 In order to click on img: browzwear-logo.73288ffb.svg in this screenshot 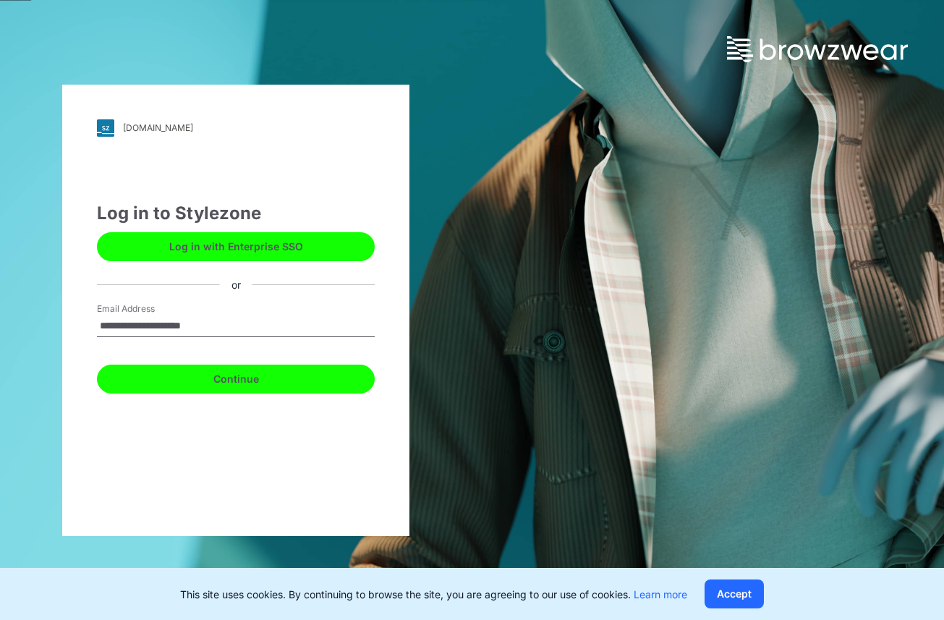, I will do `click(818, 49)`.